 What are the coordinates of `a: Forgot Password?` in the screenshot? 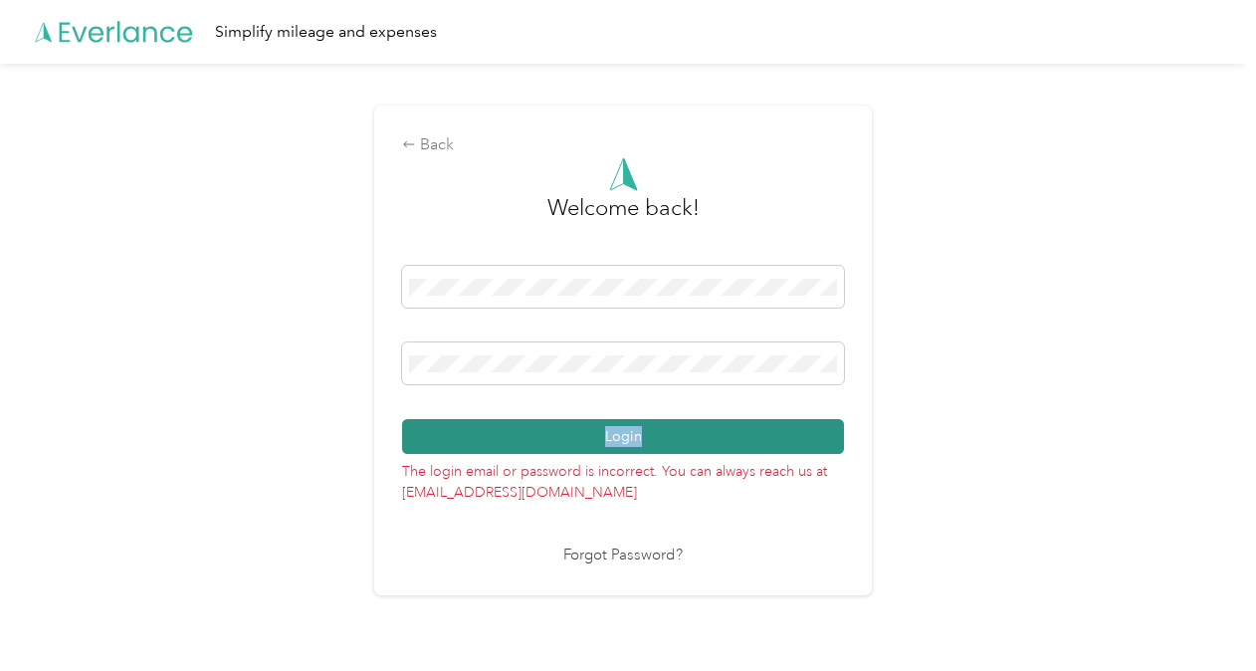 It's located at (623, 555).